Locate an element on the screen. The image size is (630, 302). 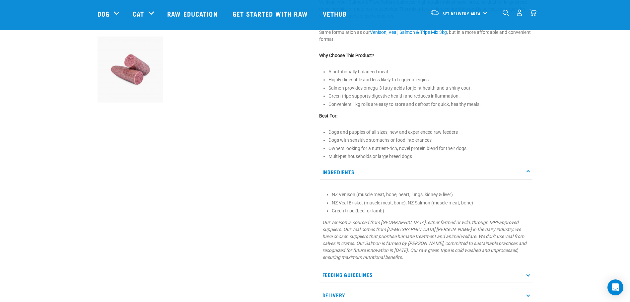
p: Dogs with sensitive stomachs or food intolerances is located at coordinates (431, 140).